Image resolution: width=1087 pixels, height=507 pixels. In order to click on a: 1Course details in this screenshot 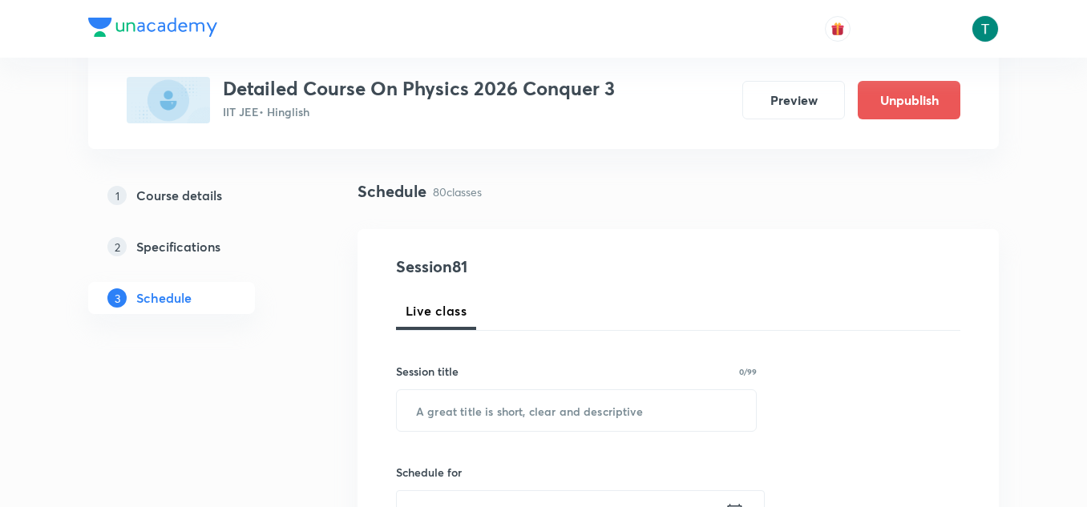, I will do `click(197, 196)`.